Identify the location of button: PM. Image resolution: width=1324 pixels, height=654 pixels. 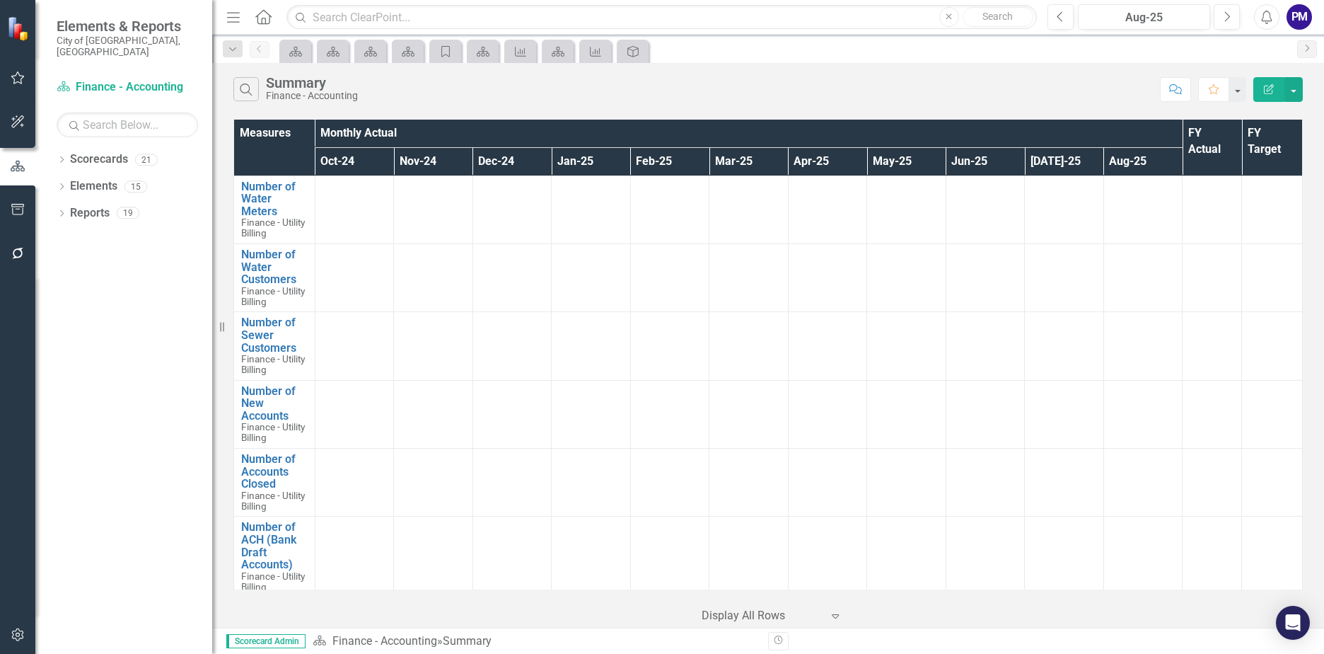
(1299, 17).